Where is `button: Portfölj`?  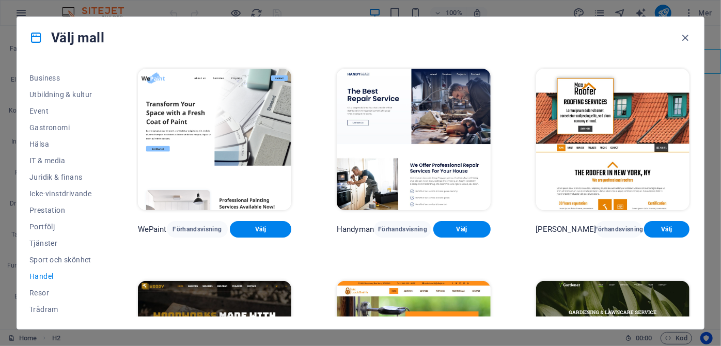
button: Portfölj is located at coordinates (61, 227).